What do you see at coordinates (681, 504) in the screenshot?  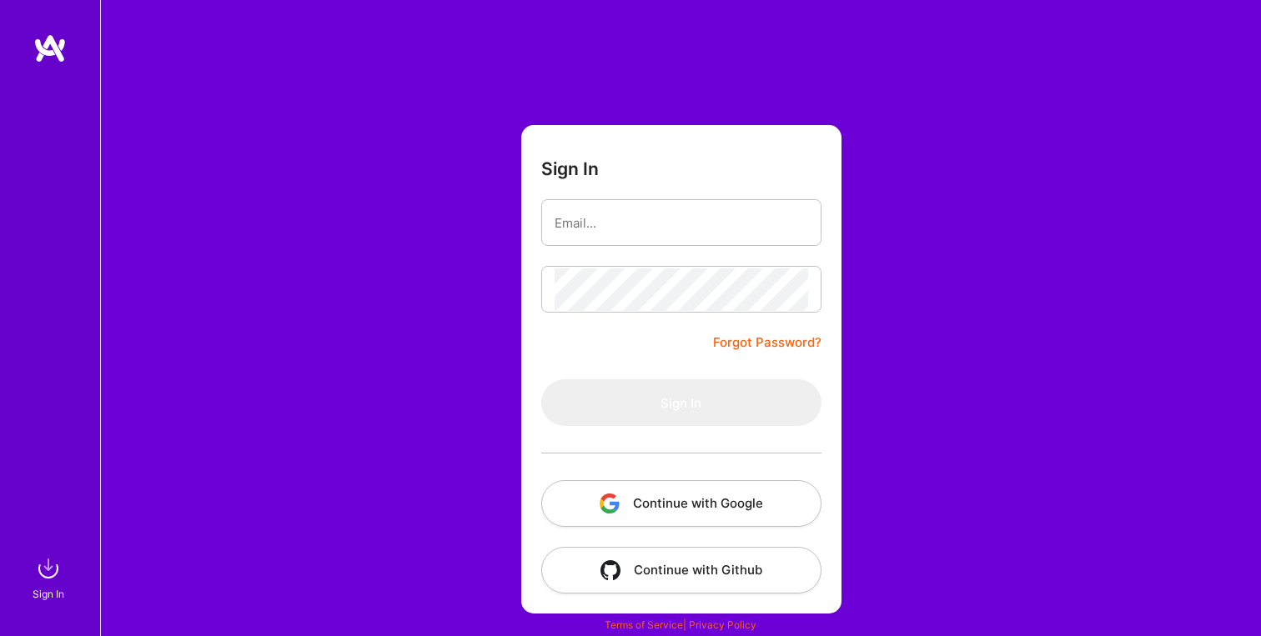 I see `button: Continue with Google` at bounding box center [681, 504].